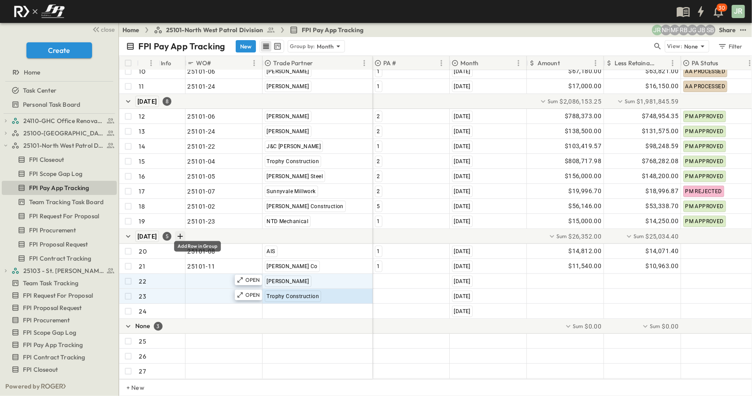 The width and height of the screenshot is (752, 396). What do you see at coordinates (660, 116) in the screenshot?
I see `span: $748,954.35` at bounding box center [660, 116].